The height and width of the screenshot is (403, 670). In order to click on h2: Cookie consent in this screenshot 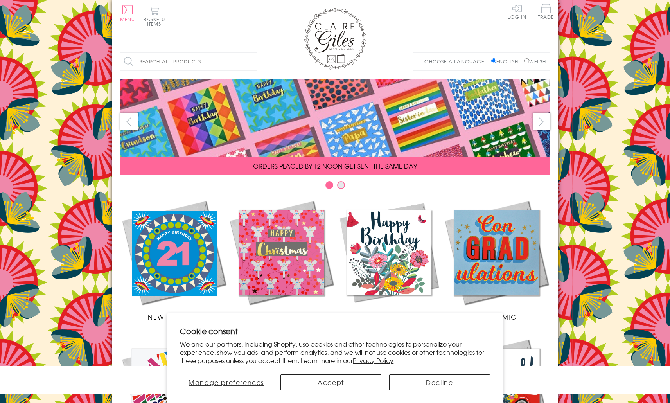, I will do `click(335, 331)`.